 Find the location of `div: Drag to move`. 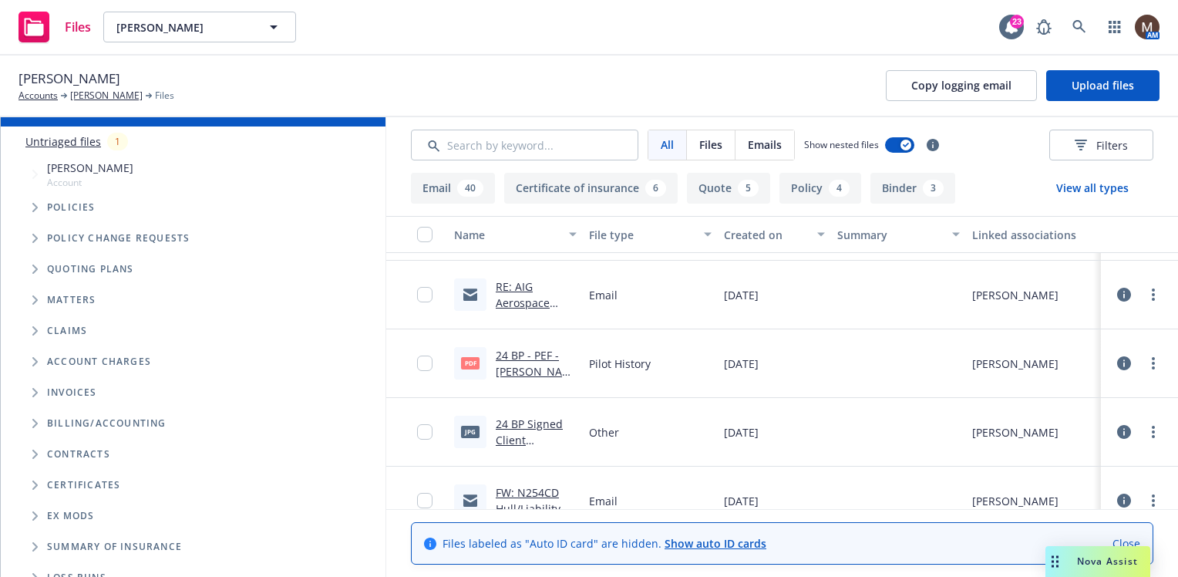

div: Drag to move is located at coordinates (1055, 561).